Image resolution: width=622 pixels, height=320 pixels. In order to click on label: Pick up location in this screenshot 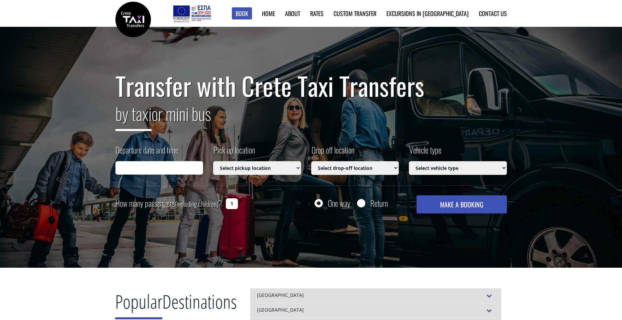, I will do `click(234, 152)`.